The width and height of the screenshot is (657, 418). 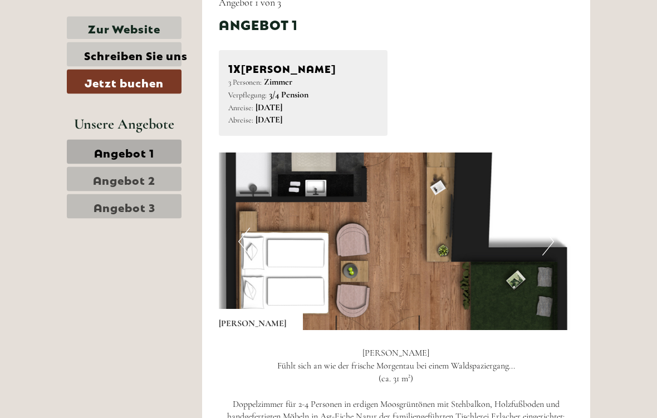 What do you see at coordinates (124, 124) in the screenshot?
I see `div: Unsere Angebote` at bounding box center [124, 124].